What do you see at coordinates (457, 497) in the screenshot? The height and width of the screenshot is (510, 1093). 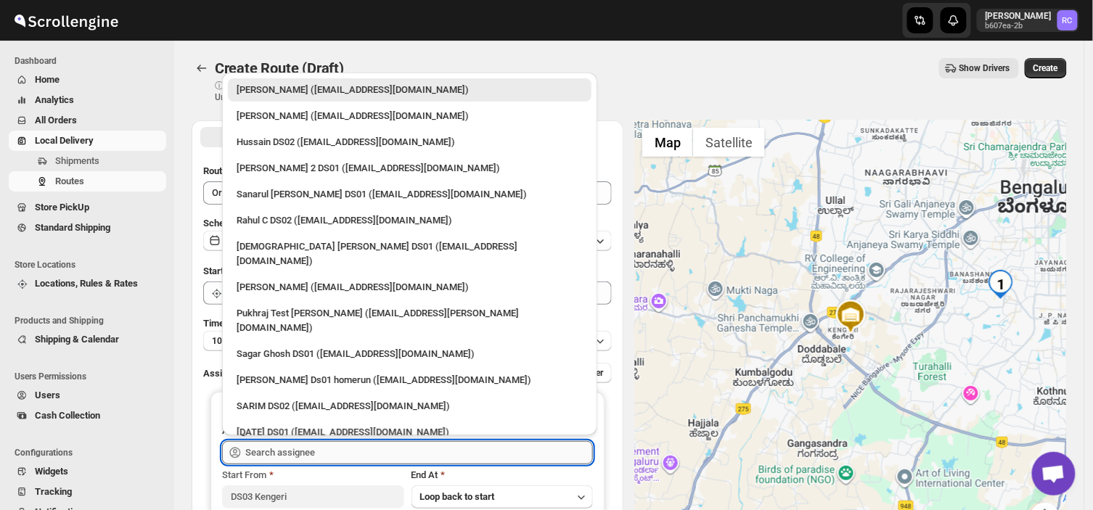 I see `span: Loop back to start` at bounding box center [457, 497].